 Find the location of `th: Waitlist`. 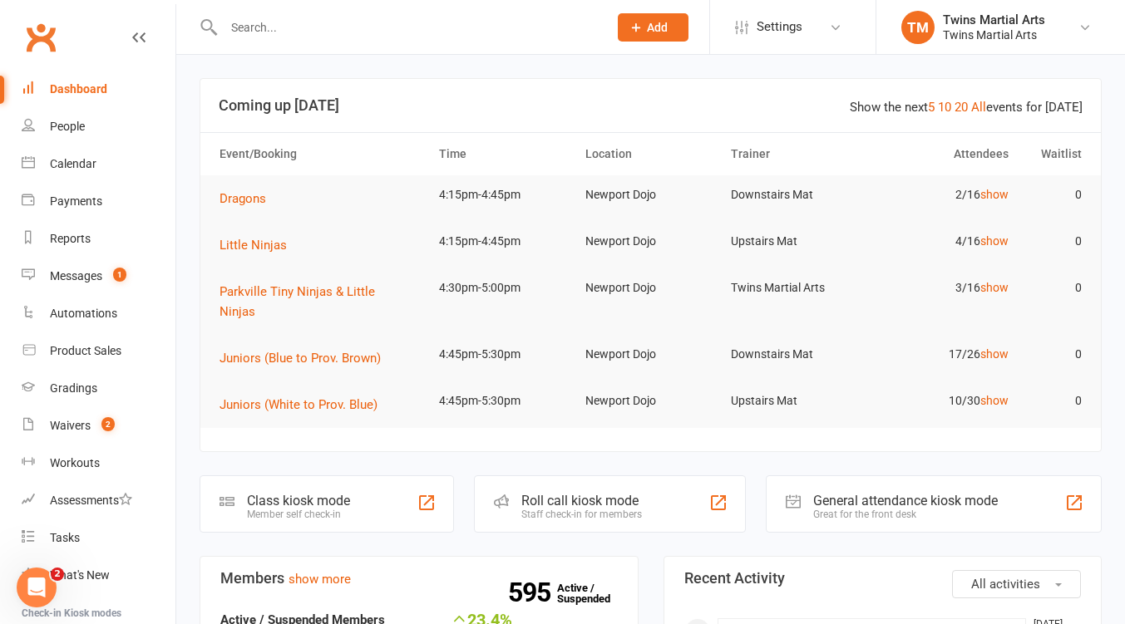

th: Waitlist is located at coordinates (1053, 154).